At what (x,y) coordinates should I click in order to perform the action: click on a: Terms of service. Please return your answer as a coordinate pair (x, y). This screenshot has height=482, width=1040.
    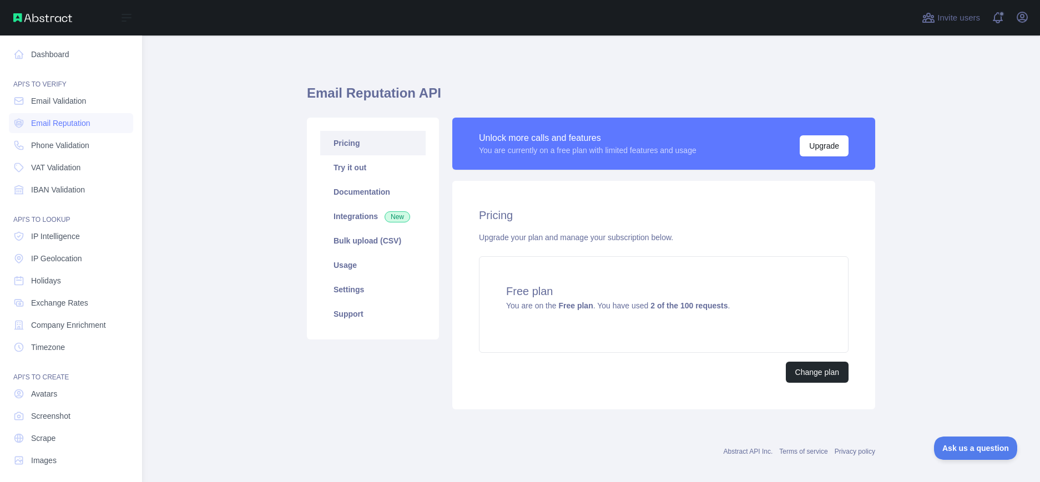
    Looking at the image, I should click on (803, 452).